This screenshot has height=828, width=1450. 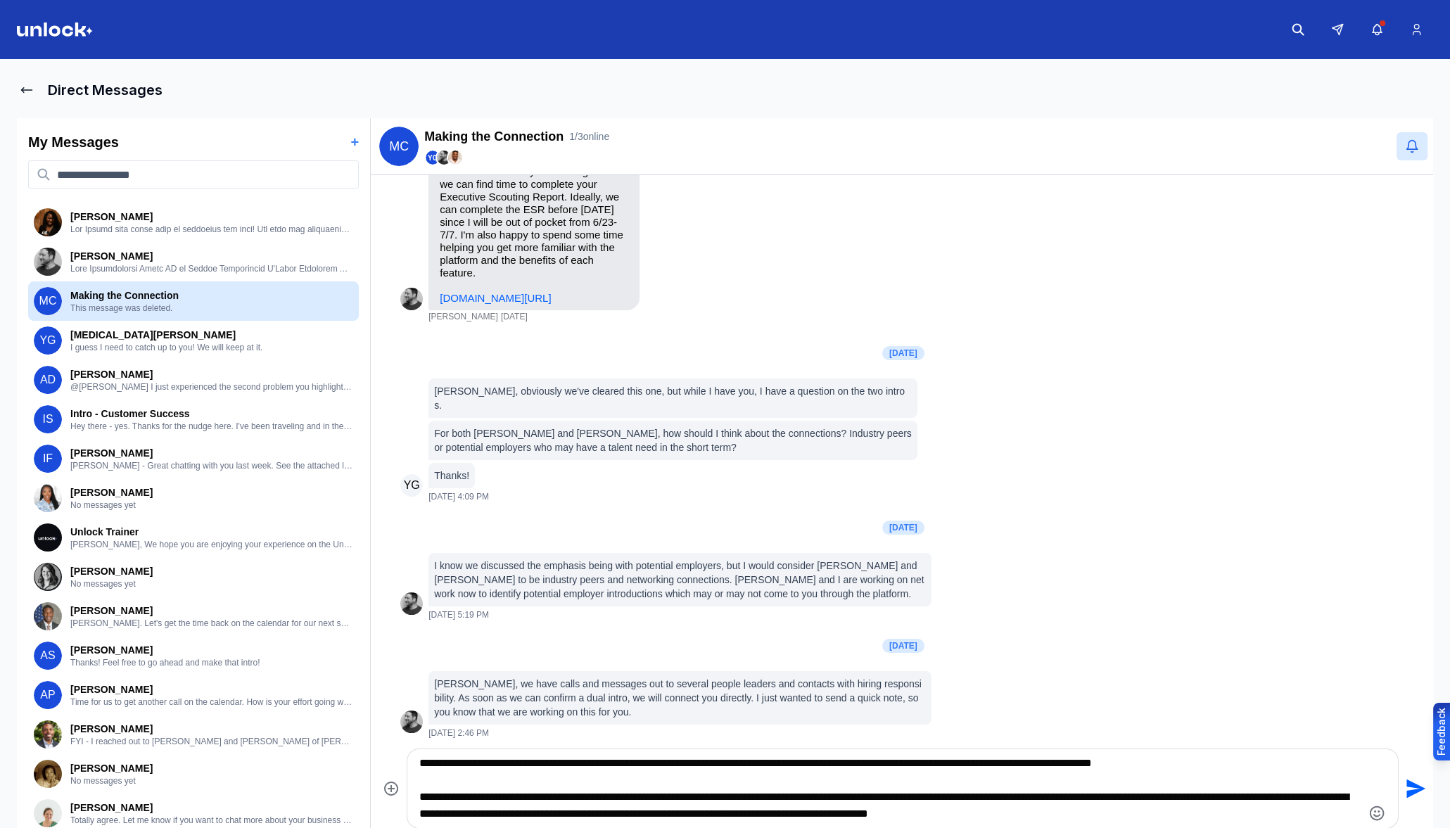 I want to click on p: This message was deleted., so click(x=212, y=308).